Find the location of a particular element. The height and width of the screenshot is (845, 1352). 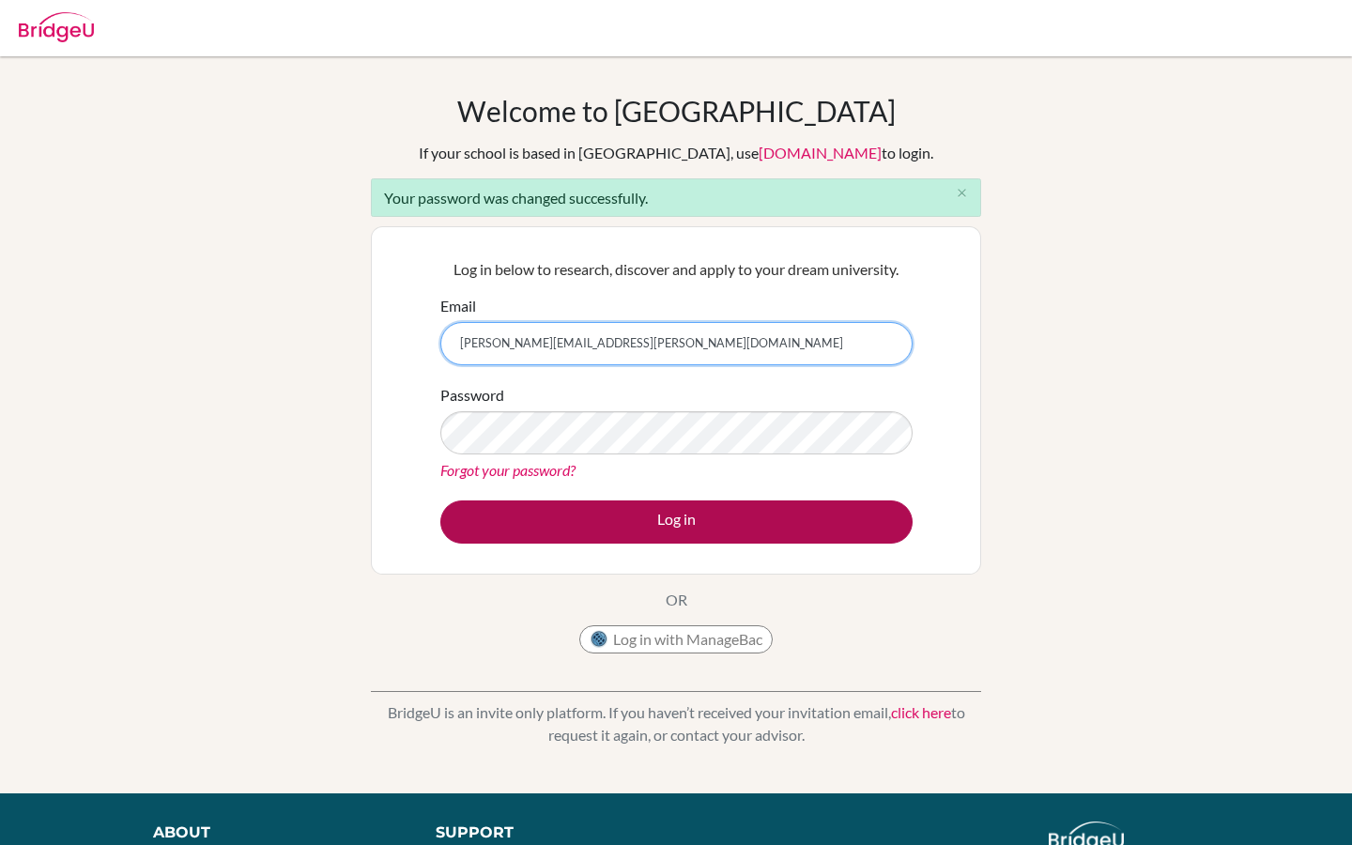

p: BridgeU is an invite only platform. If you haven’t received your invitation email, to request it ... is located at coordinates (676, 724).